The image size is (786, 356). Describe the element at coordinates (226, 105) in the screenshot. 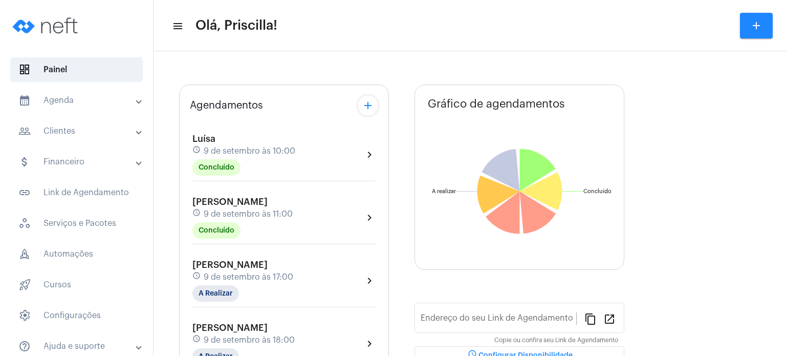

I see `span: Agendamentos` at that location.